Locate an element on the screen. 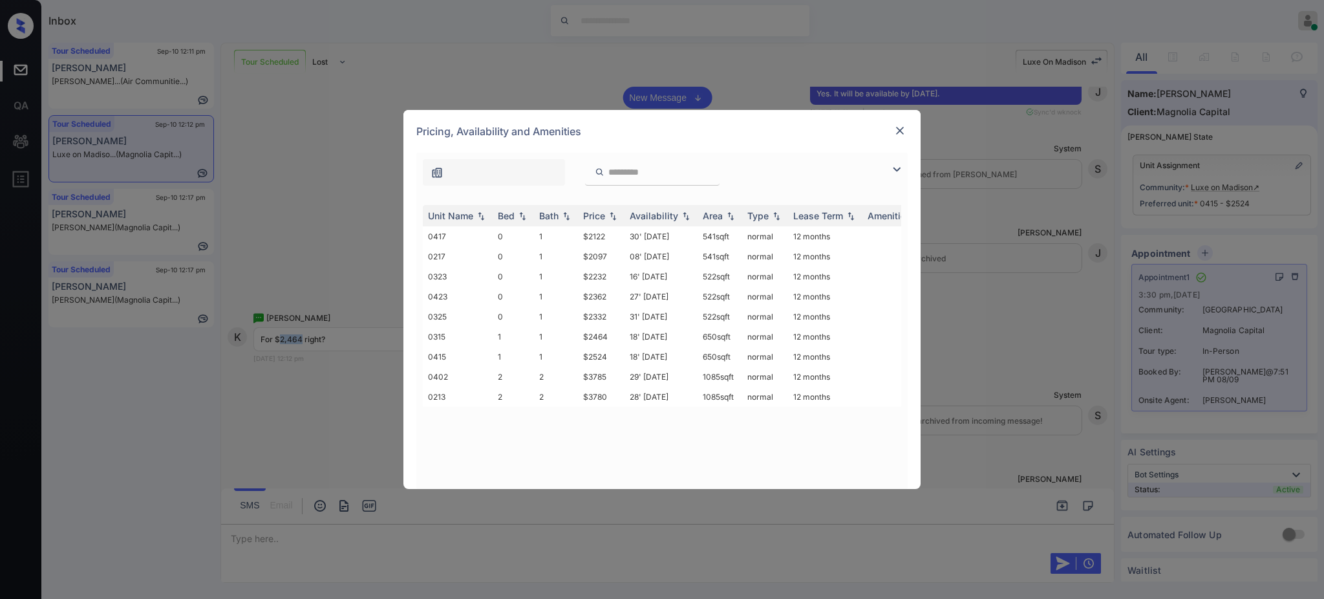 The height and width of the screenshot is (599, 1324). div: Bed is located at coordinates (506, 215).